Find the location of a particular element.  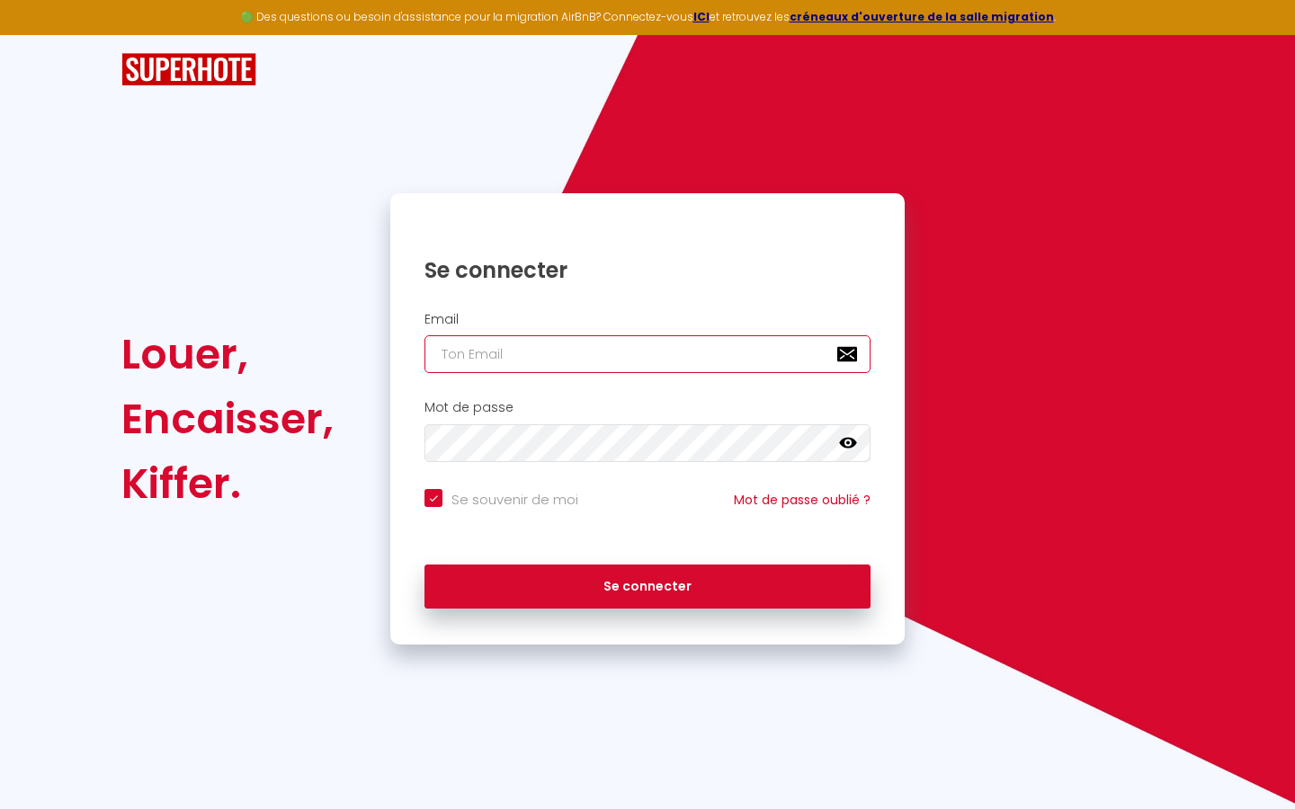

strong: créneaux d'ouverture de la salle migration is located at coordinates (922, 16).